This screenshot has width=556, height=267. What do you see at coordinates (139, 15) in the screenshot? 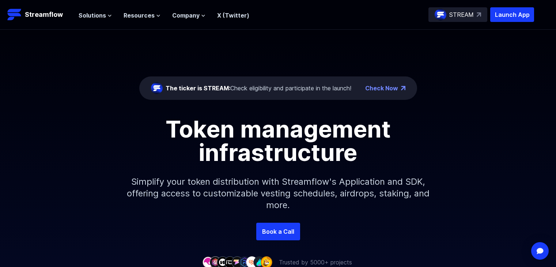
I see `span: Resources` at bounding box center [139, 15].